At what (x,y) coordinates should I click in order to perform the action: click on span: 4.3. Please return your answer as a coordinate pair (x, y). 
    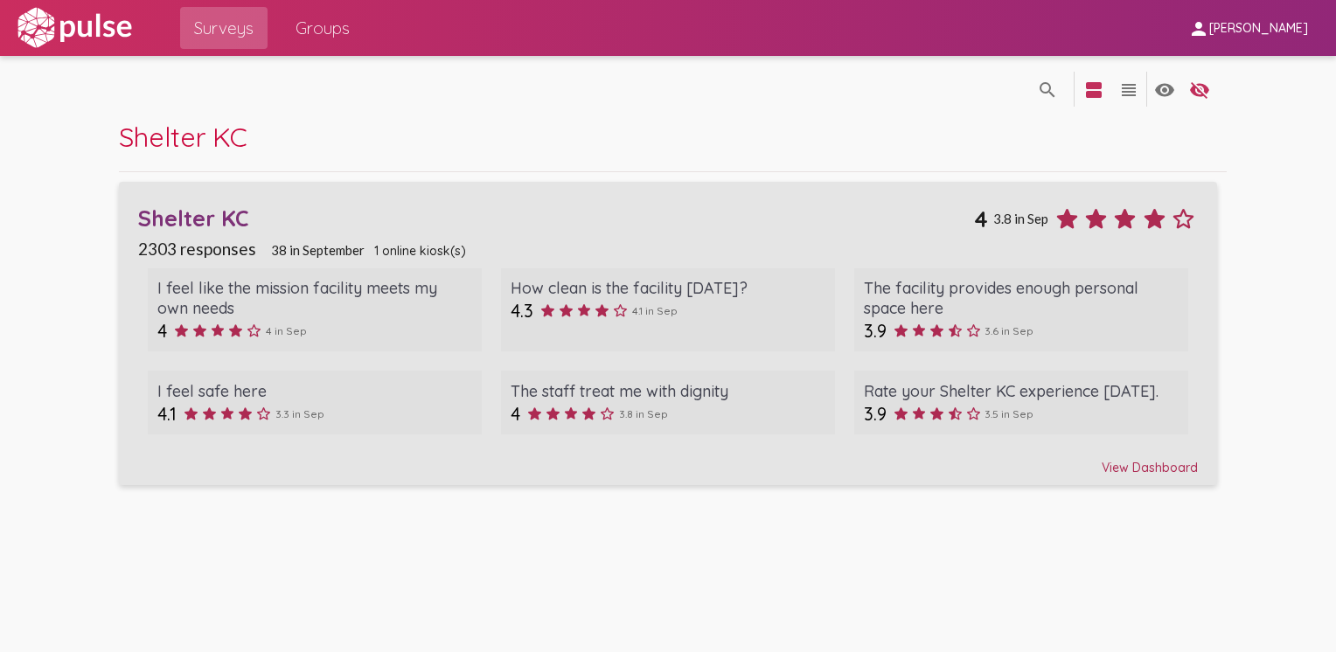
    Looking at the image, I should click on (522, 310).